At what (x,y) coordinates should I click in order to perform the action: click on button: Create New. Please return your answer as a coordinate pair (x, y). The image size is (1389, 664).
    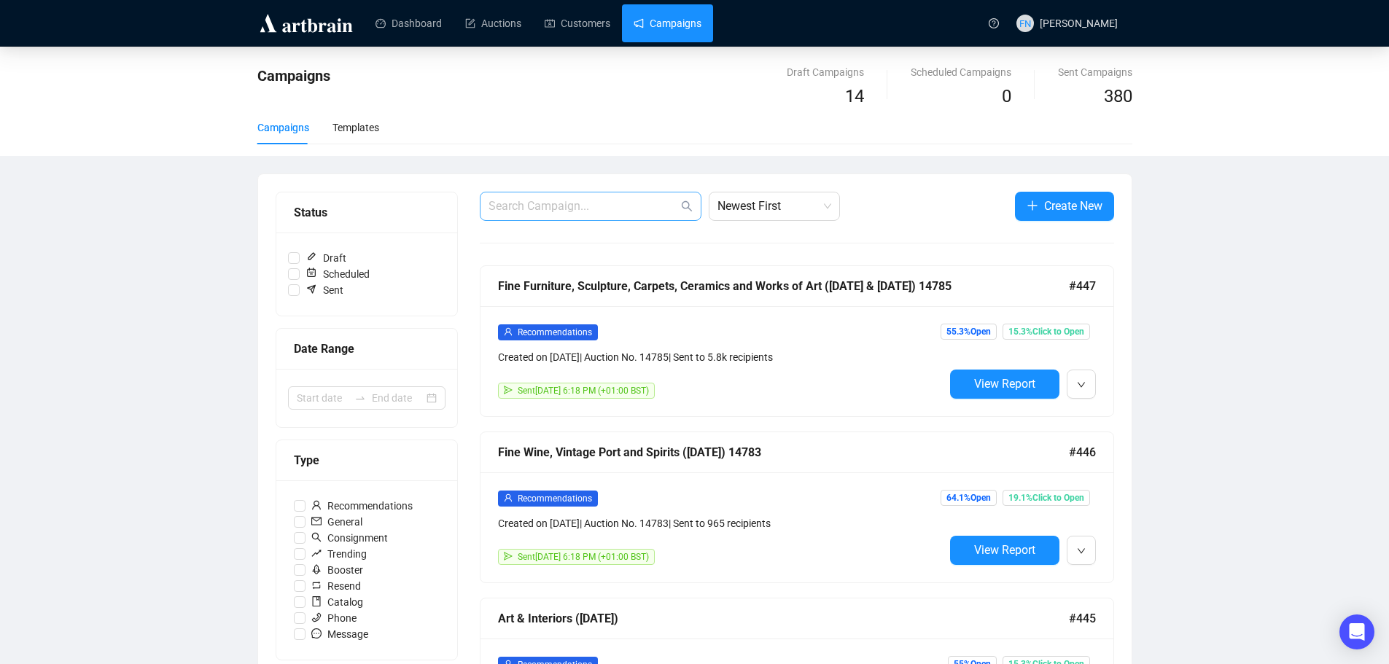
    Looking at the image, I should click on (1064, 206).